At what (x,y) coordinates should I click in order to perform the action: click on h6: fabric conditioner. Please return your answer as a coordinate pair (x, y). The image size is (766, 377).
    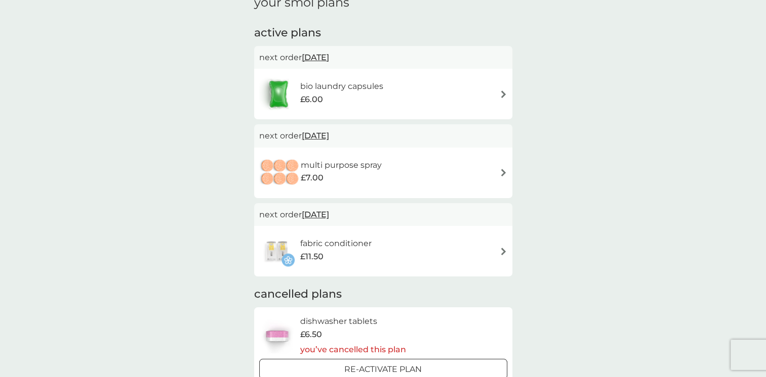
    Looking at the image, I should click on (335, 244).